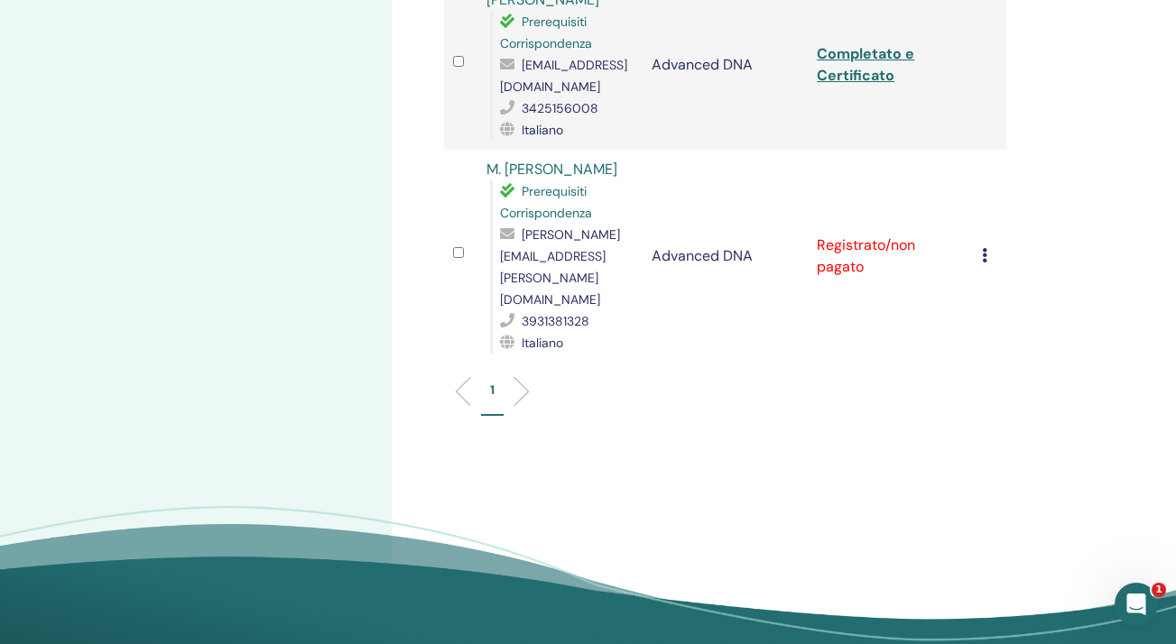 This screenshot has height=644, width=1176. What do you see at coordinates (555, 321) in the screenshot?
I see `span: 3931381328` at bounding box center [555, 321].